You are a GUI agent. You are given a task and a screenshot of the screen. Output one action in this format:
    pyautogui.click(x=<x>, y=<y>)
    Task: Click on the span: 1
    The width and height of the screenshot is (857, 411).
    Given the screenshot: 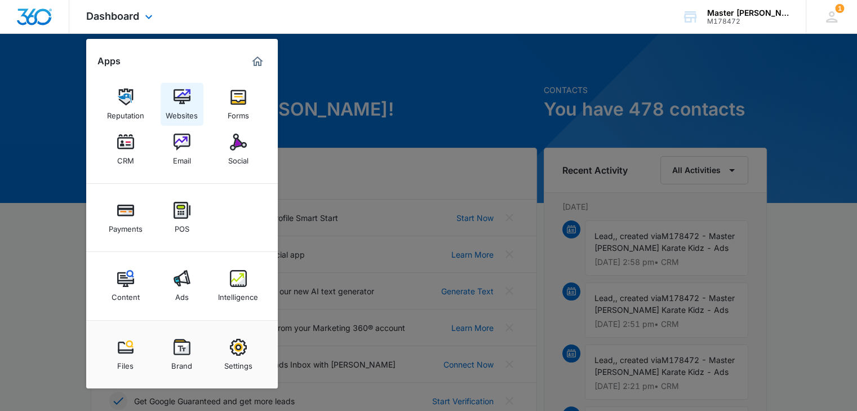 What is the action you would take?
    pyautogui.click(x=840, y=8)
    